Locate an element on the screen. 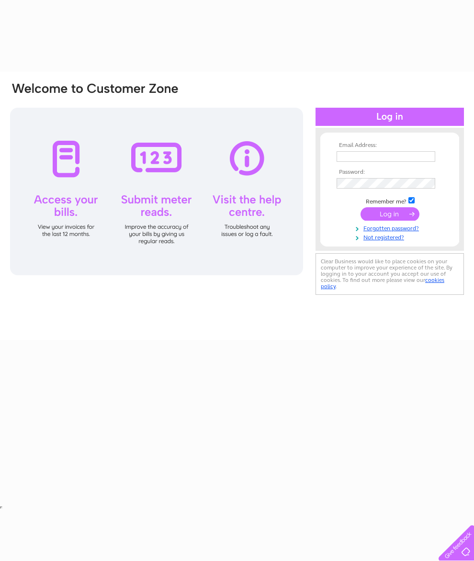  td: Remember me? is located at coordinates (390, 201).